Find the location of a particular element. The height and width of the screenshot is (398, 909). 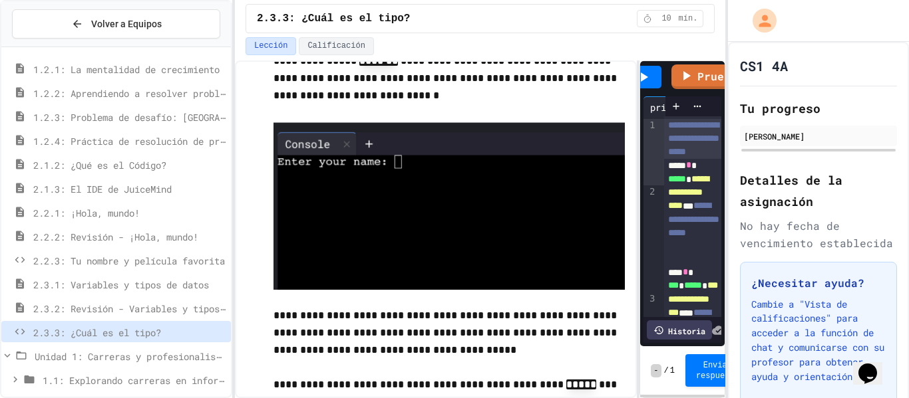

font: 2.2.3: Tu nombre y película favorita is located at coordinates (129, 261).